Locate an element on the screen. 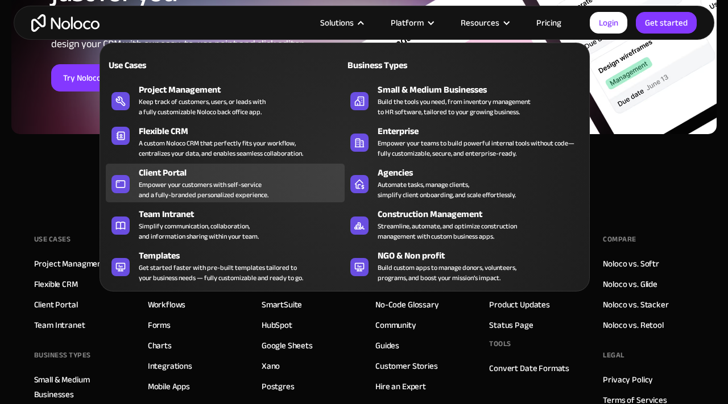 The width and height of the screenshot is (728, 404). a: Workflows is located at coordinates (167, 305).